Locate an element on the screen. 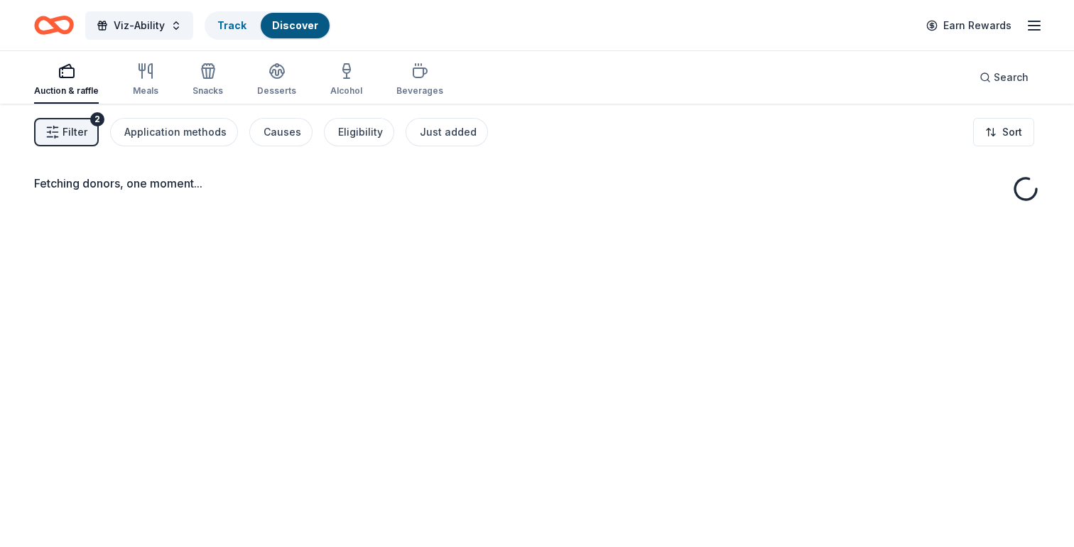 The image size is (1074, 547). span: Filter is located at coordinates (75, 132).